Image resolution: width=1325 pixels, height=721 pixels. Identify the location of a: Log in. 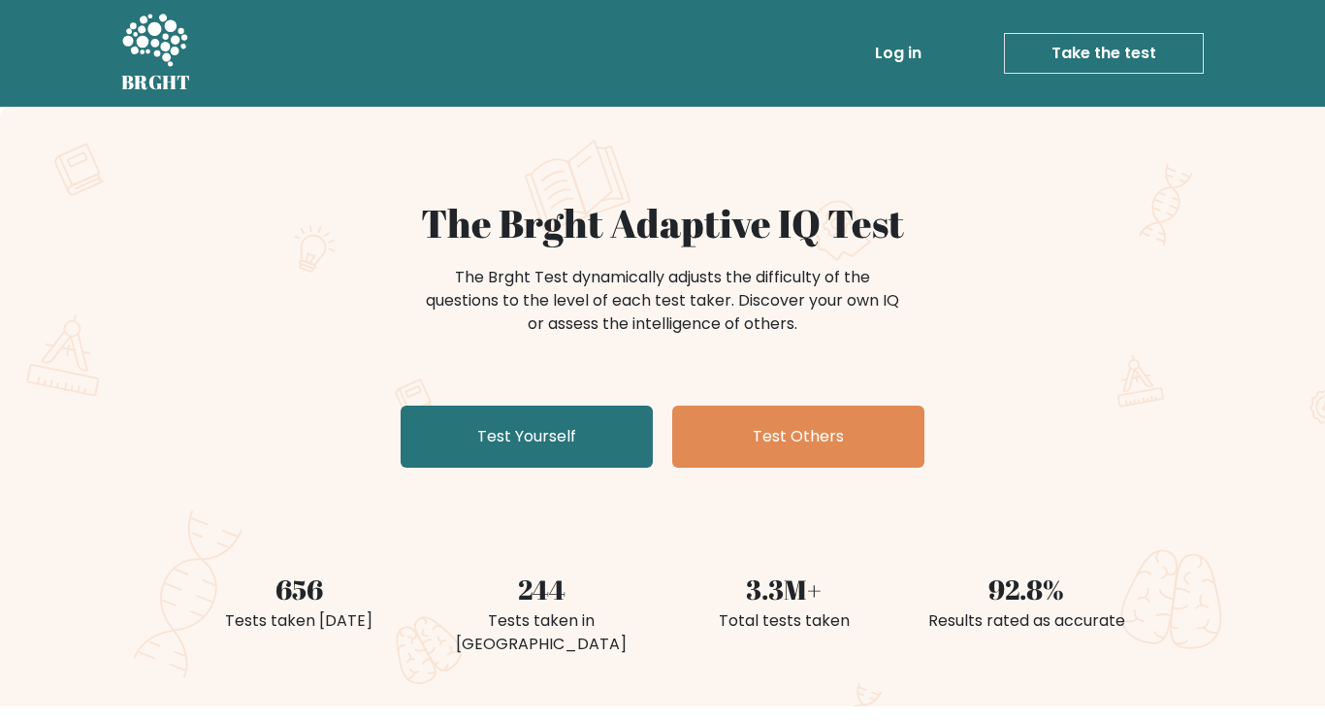
(898, 53).